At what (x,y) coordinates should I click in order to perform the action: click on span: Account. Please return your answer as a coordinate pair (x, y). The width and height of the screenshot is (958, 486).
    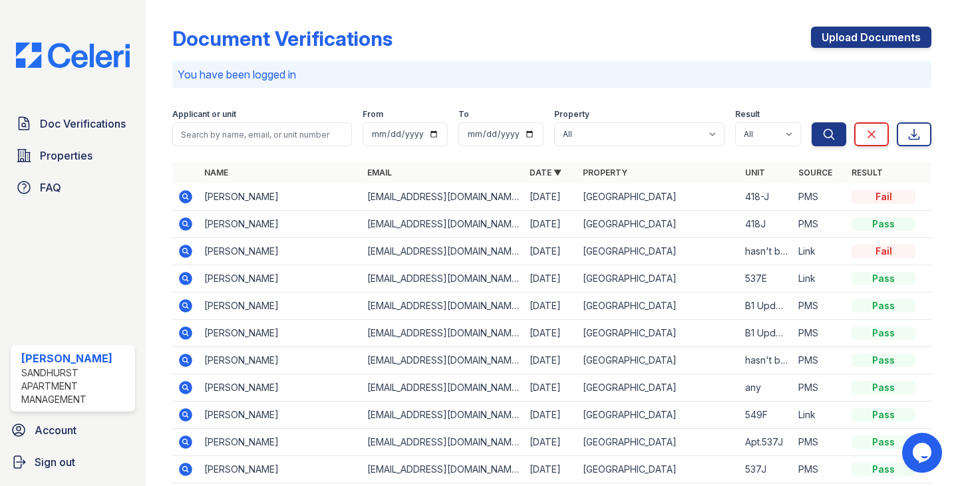
    Looking at the image, I should click on (55, 430).